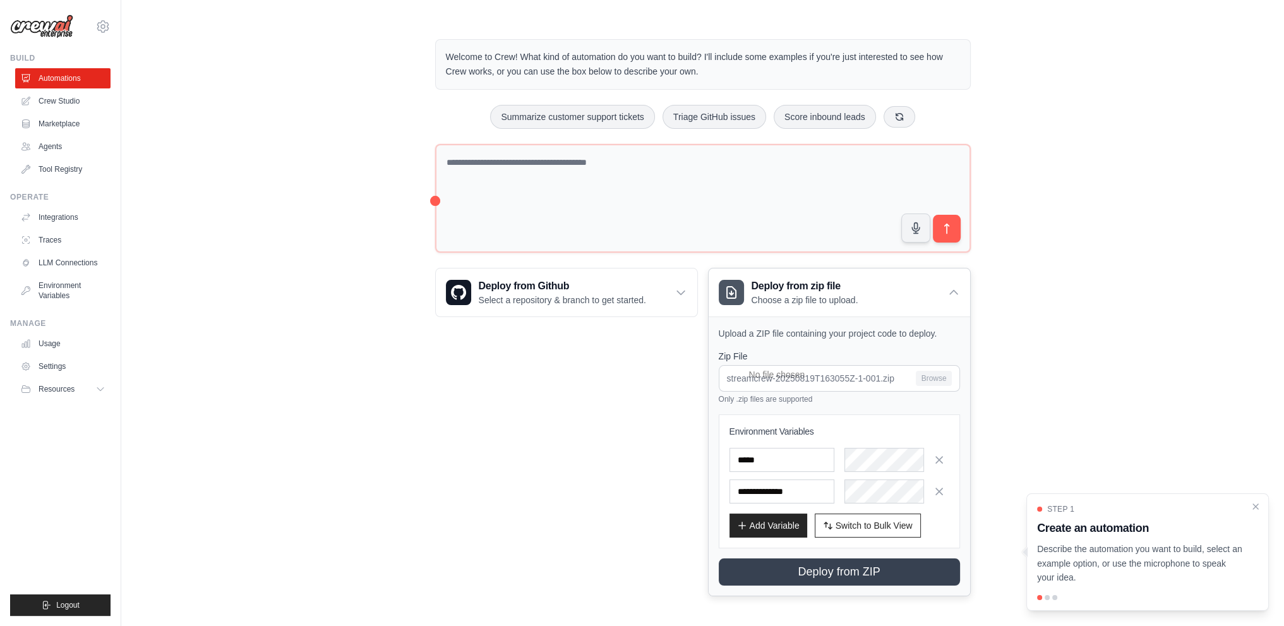 The image size is (1284, 626). I want to click on a: Settings, so click(63, 366).